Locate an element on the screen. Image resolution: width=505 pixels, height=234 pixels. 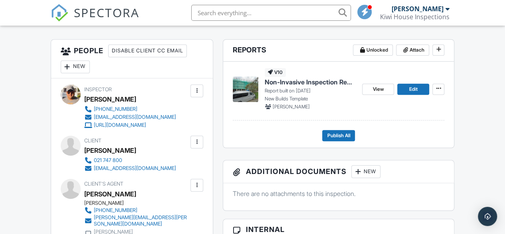
div: 021 747 800 is located at coordinates (108, 160).